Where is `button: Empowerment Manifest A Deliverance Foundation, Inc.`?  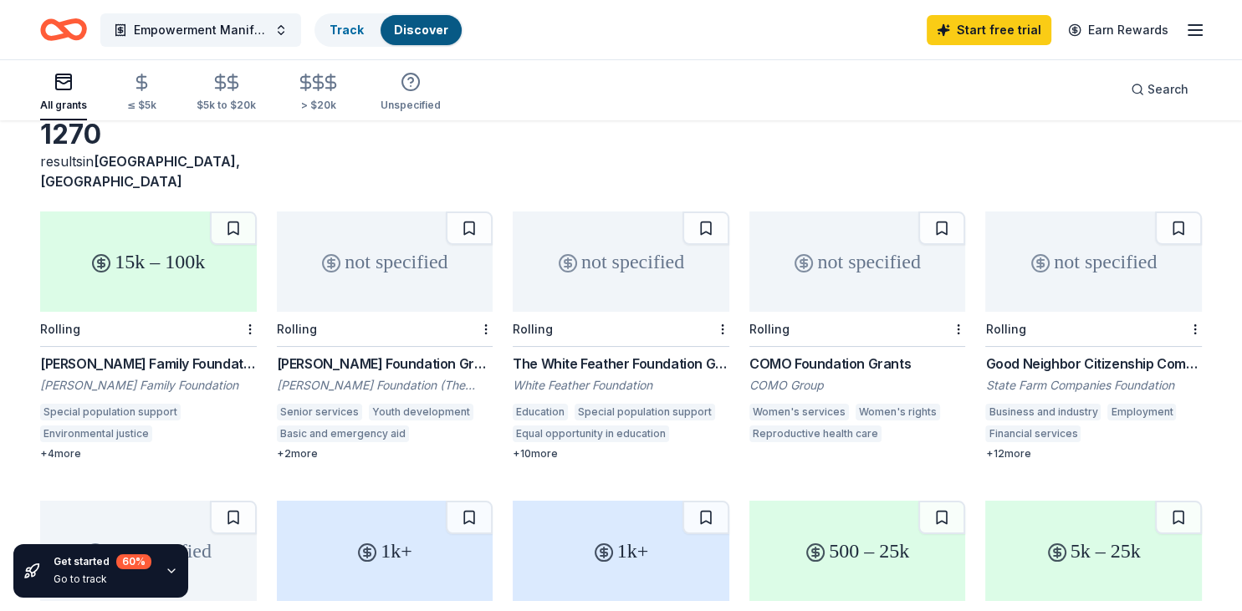 button: Empowerment Manifest A Deliverance Foundation, Inc. is located at coordinates (201, 30).